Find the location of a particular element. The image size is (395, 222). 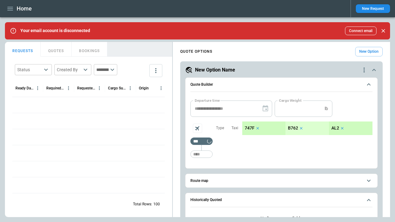

div: Quote Builder is located at coordinates (281, 131).